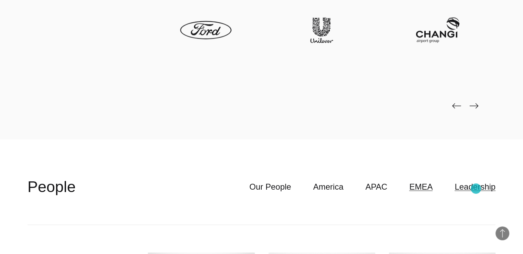 This screenshot has height=254, width=523. I want to click on a: EMEA, so click(421, 187).